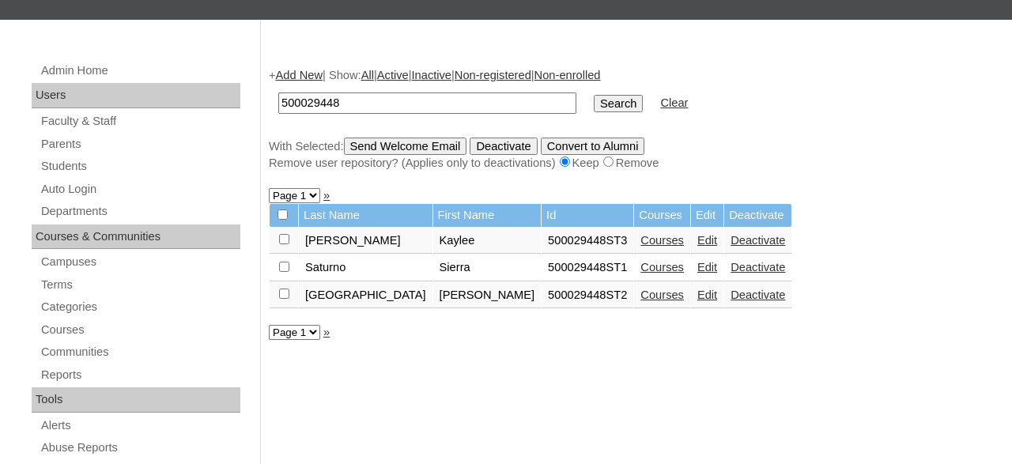 The image size is (1012, 464). Describe the element at coordinates (673, 103) in the screenshot. I see `a: Clear` at that location.